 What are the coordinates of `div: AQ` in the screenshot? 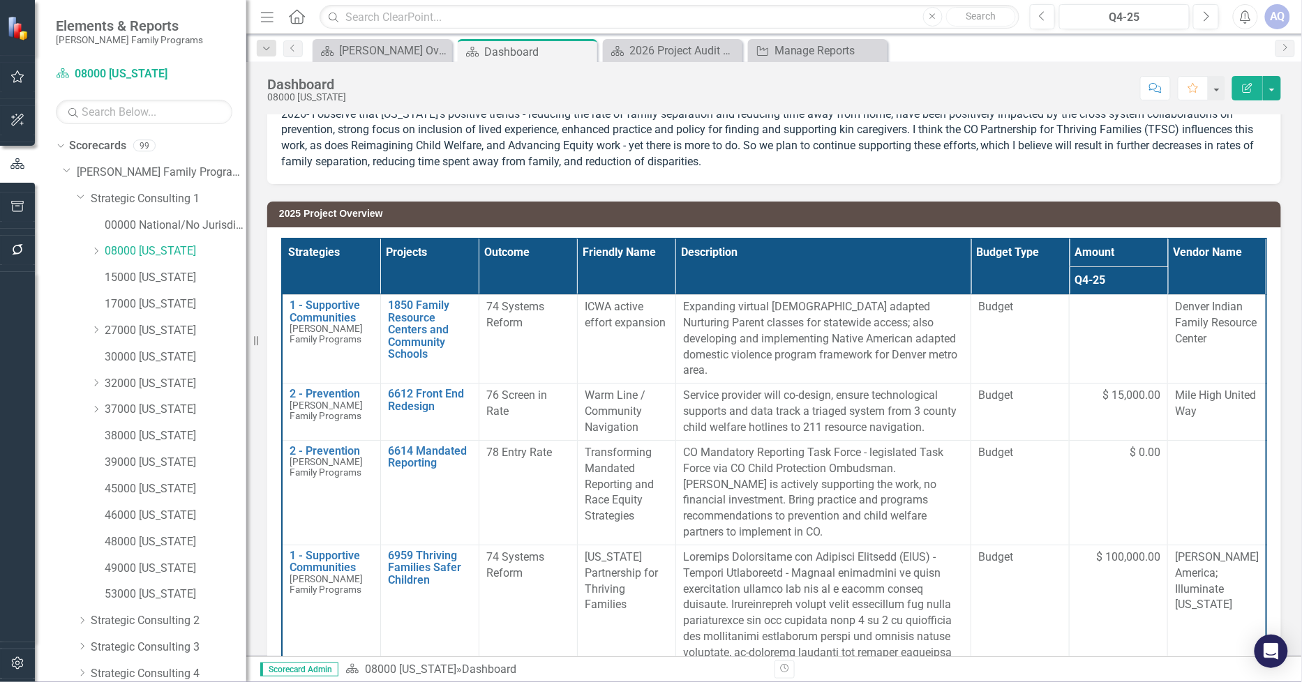 It's located at (1277, 17).